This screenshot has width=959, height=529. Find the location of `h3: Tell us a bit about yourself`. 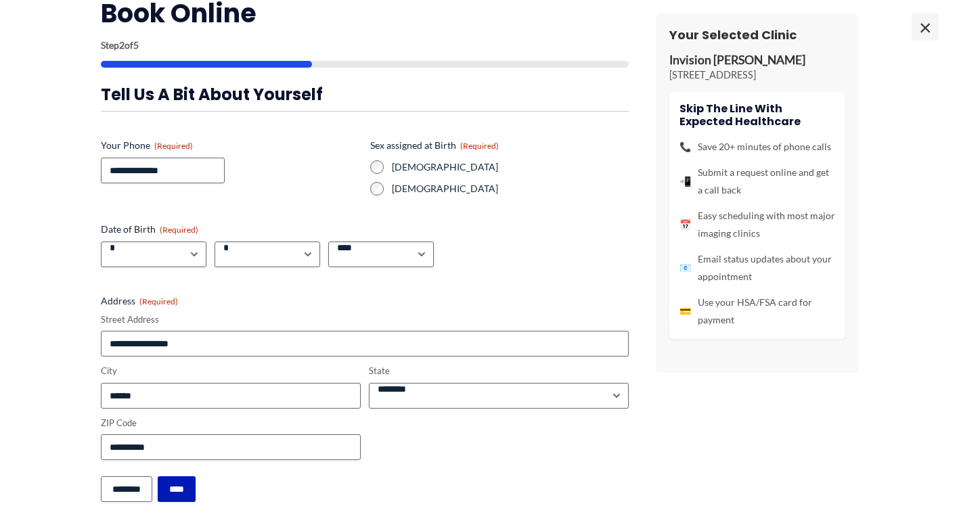

h3: Tell us a bit about yourself is located at coordinates (365, 94).